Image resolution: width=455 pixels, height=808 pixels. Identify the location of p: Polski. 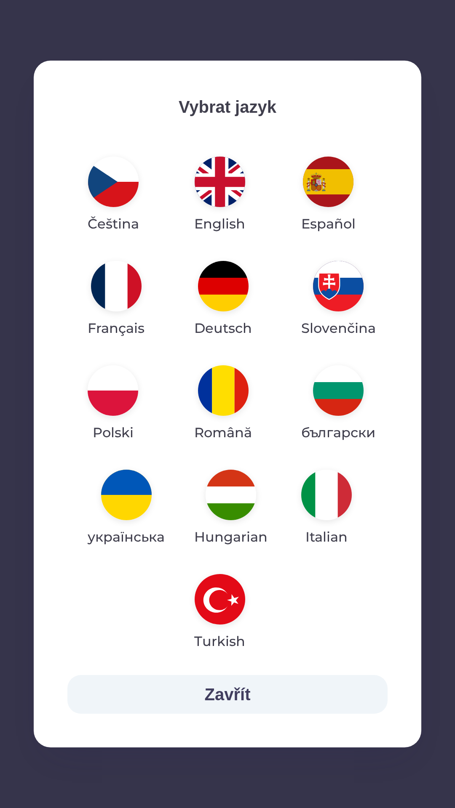
(113, 433).